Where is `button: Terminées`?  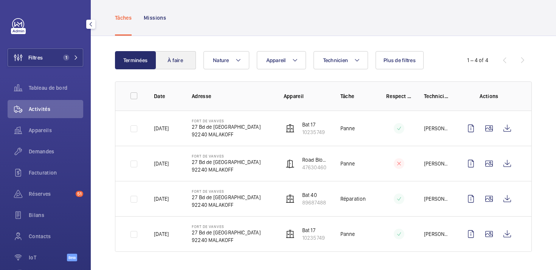 button: Terminées is located at coordinates (135, 60).